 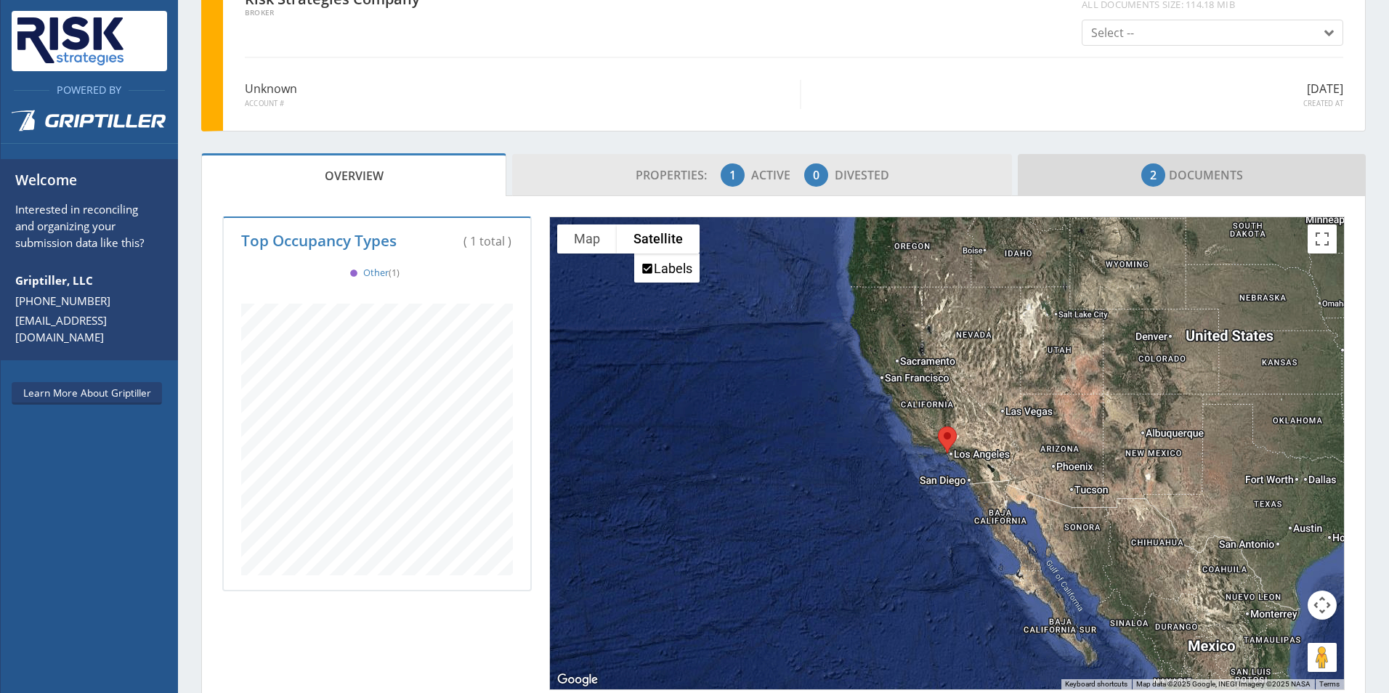 I want to click on span: 0, so click(x=816, y=175).